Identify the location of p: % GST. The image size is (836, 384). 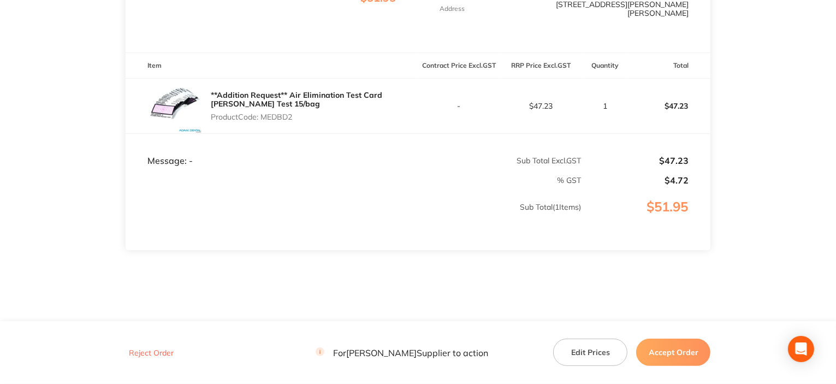
(354, 180).